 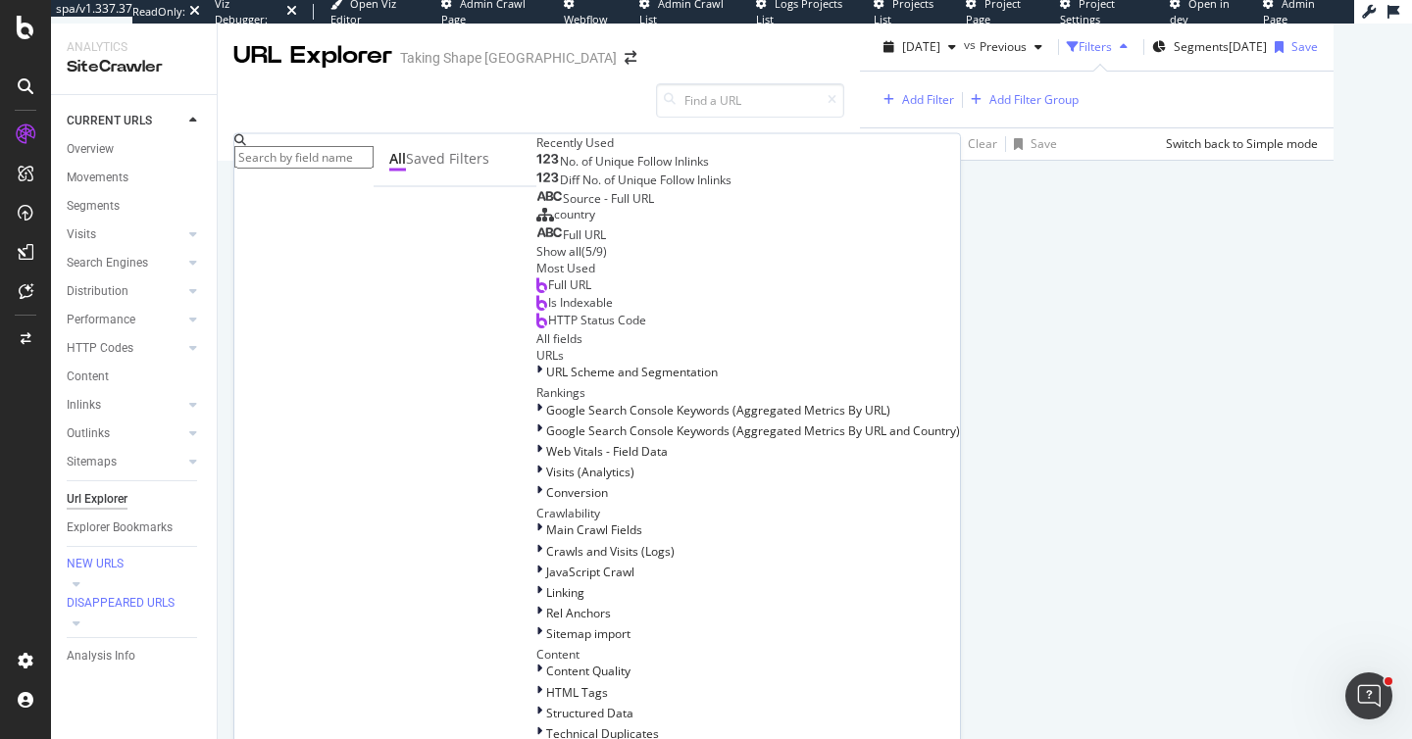 What do you see at coordinates (397, 159) in the screenshot?
I see `div: All` at bounding box center [397, 159].